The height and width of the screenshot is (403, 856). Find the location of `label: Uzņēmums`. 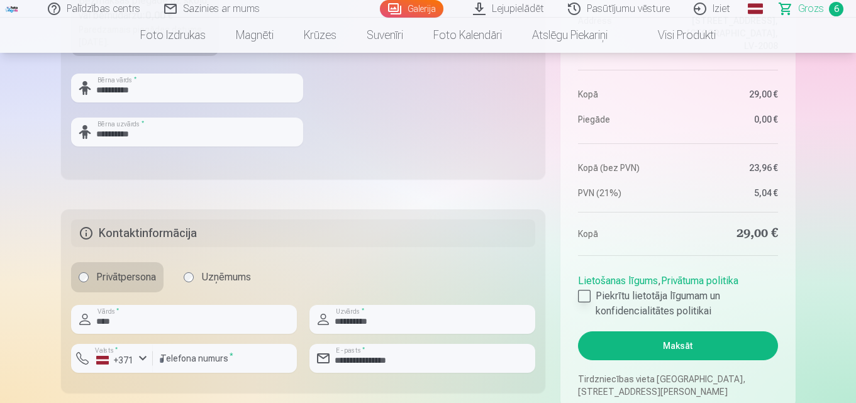

label: Uzņēmums is located at coordinates (217, 277).